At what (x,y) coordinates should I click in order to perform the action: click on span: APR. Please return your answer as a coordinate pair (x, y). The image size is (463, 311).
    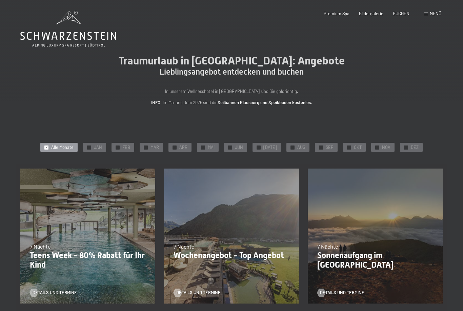
    Looking at the image, I should click on (183, 147).